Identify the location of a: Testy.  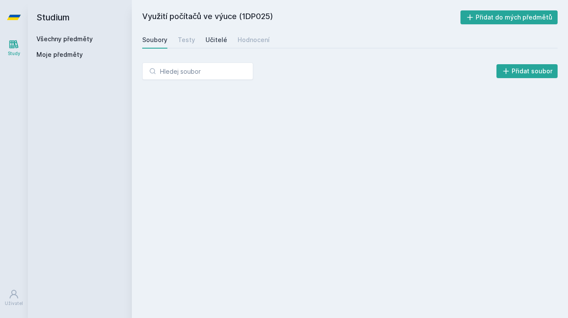
(186, 40).